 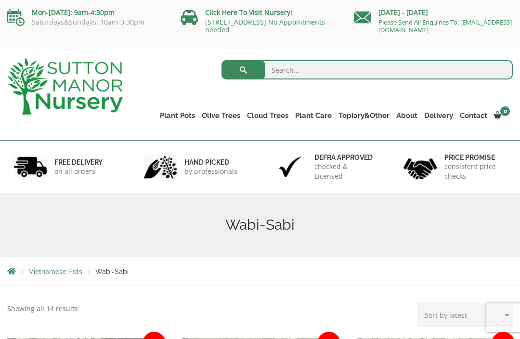 I want to click on h6: FREE DELIVERY, so click(x=79, y=162).